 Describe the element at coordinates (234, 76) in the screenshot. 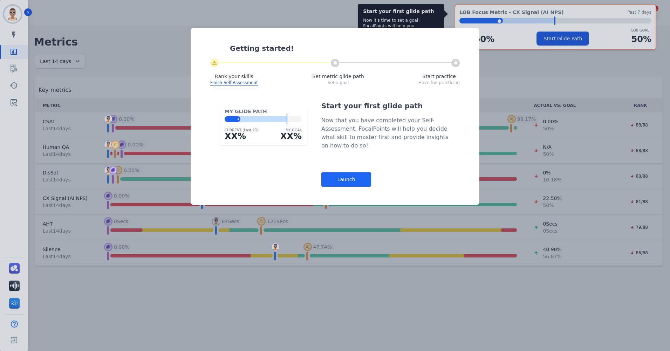

I see `div: Rank your skills` at that location.